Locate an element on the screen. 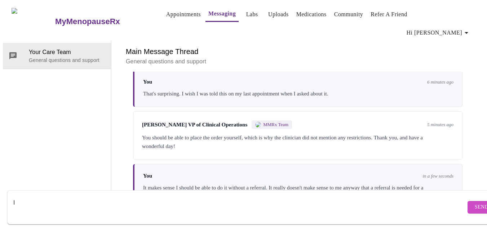 This screenshot has height=228, width=487. button: Refer a Friend is located at coordinates (389, 14).